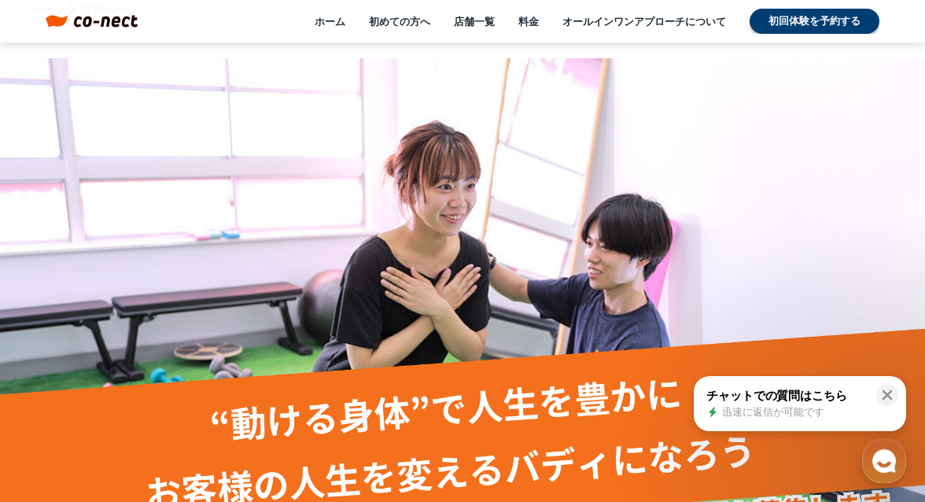  What do you see at coordinates (399, 21) in the screenshot?
I see `a: 初めての方へ` at bounding box center [399, 21].